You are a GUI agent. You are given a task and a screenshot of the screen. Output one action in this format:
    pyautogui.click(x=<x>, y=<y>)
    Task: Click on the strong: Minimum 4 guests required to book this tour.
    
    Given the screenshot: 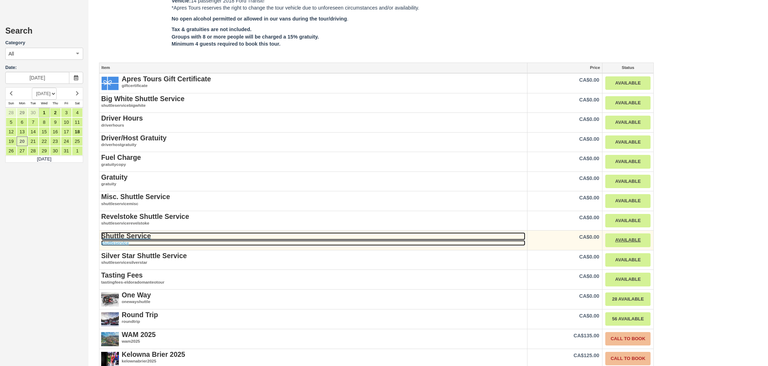 What is the action you would take?
    pyautogui.click(x=226, y=44)
    